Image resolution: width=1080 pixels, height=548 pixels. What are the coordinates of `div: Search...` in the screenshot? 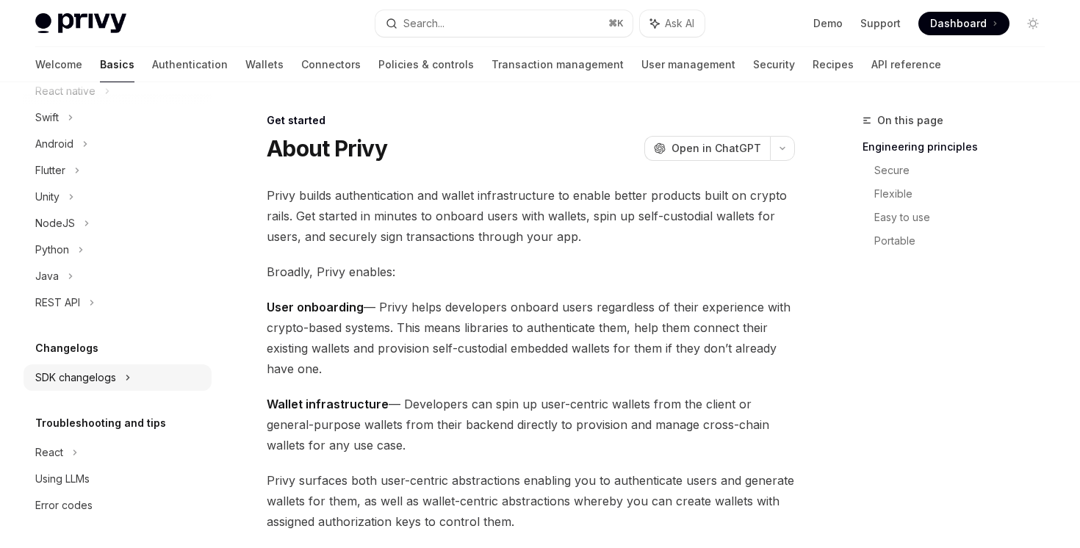 It's located at (424, 24).